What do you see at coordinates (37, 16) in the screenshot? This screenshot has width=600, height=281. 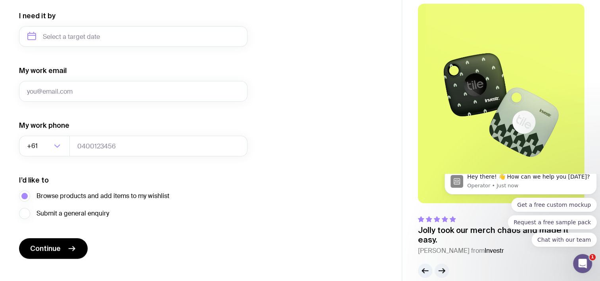 I see `label: I need it by` at bounding box center [37, 16].